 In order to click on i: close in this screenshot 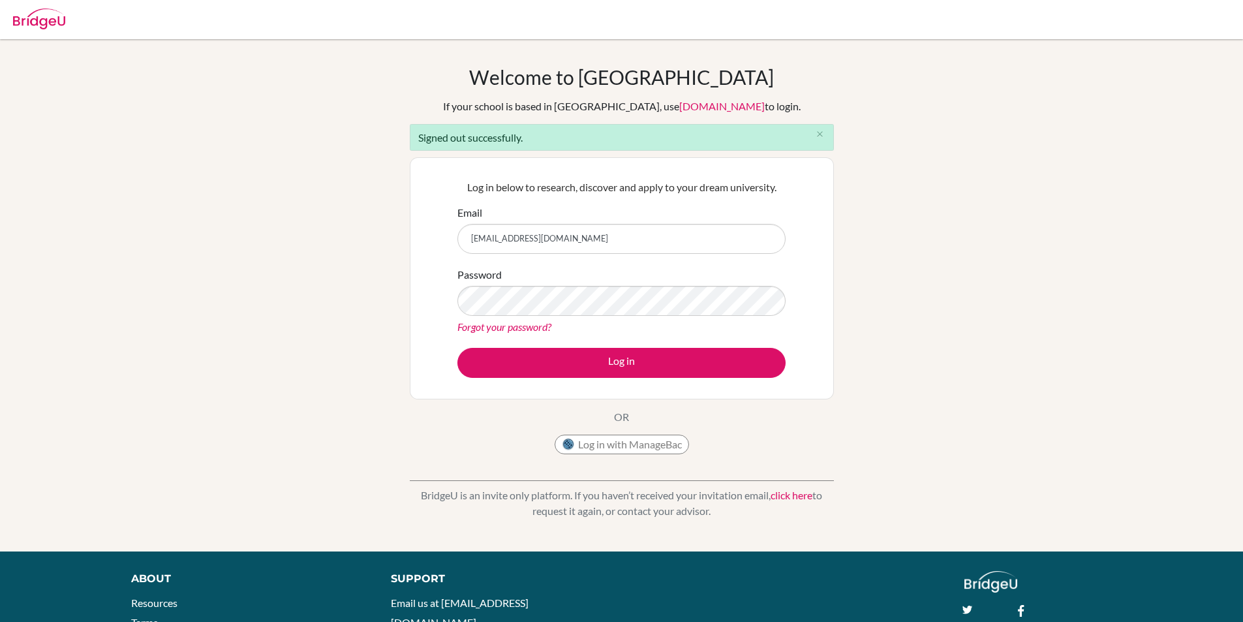, I will do `click(819, 134)`.